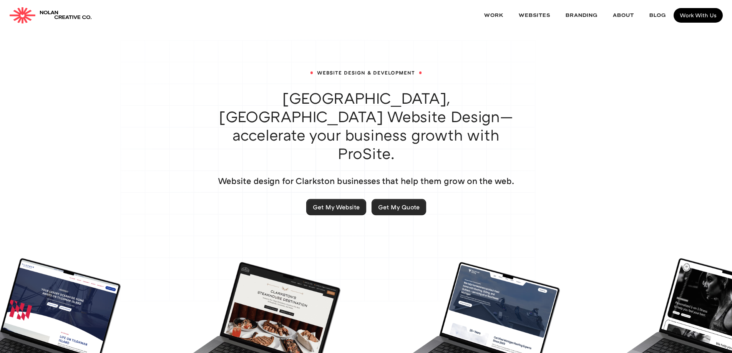 The width and height of the screenshot is (732, 353). Describe the element at coordinates (494, 15) in the screenshot. I see `a: Work` at that location.